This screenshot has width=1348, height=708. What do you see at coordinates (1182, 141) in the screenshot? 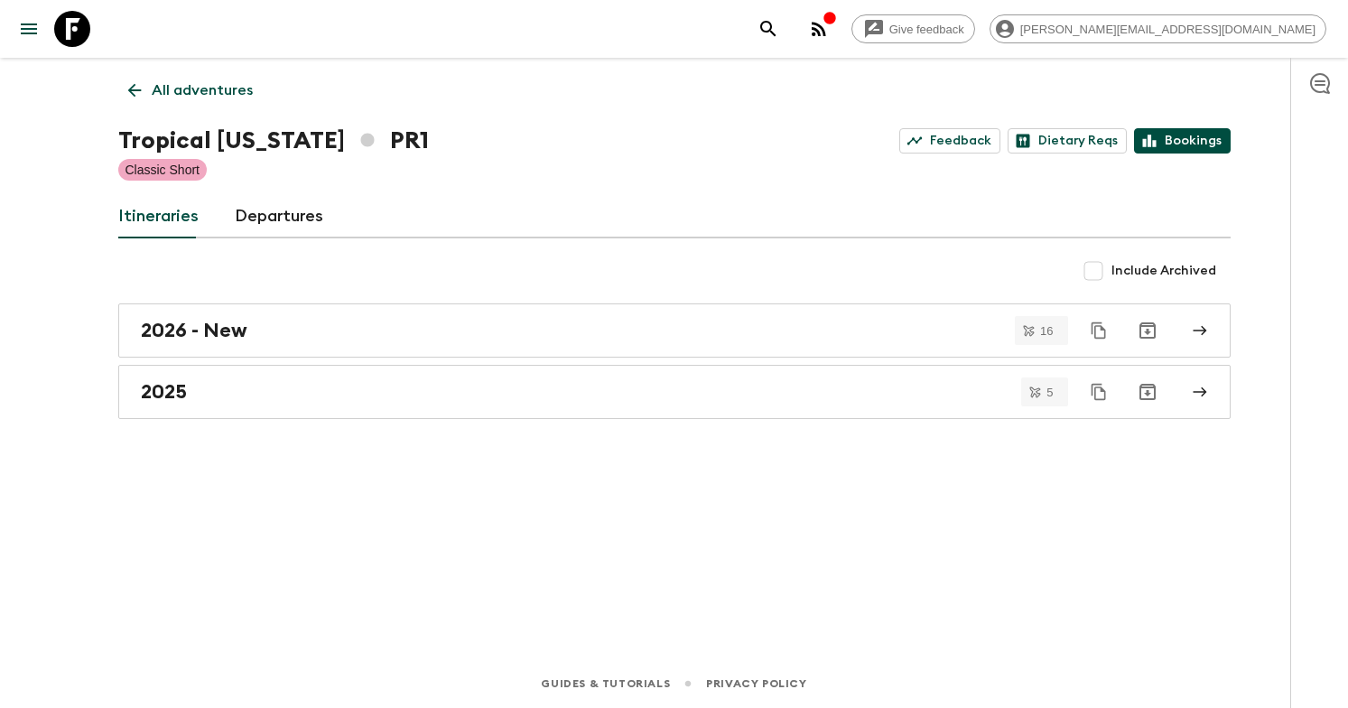
I see `a: Bookings` at bounding box center [1182, 141].